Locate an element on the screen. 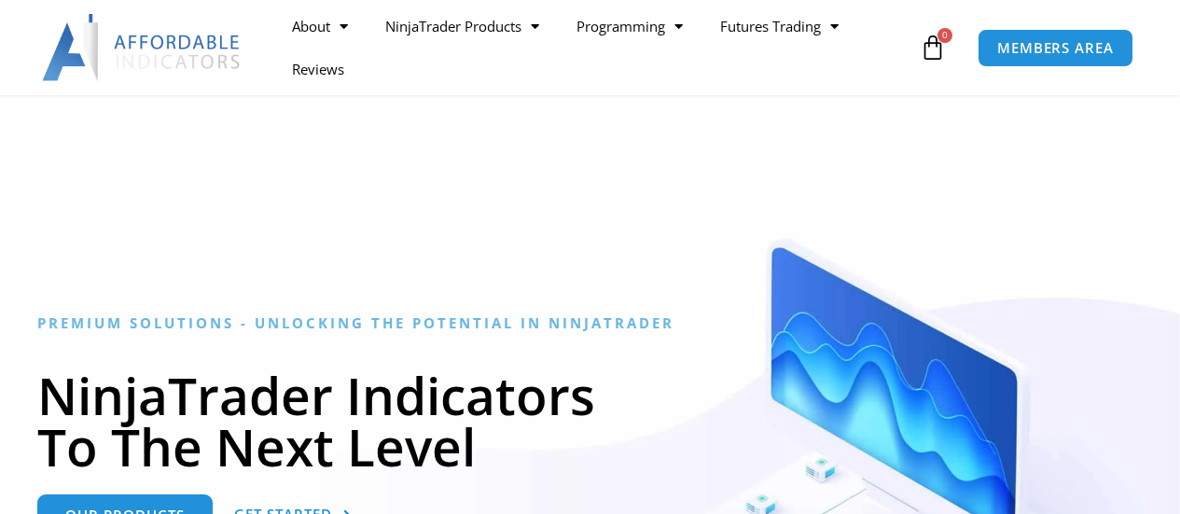 This screenshot has width=1180, height=514. a: 0 is located at coordinates (933, 48).